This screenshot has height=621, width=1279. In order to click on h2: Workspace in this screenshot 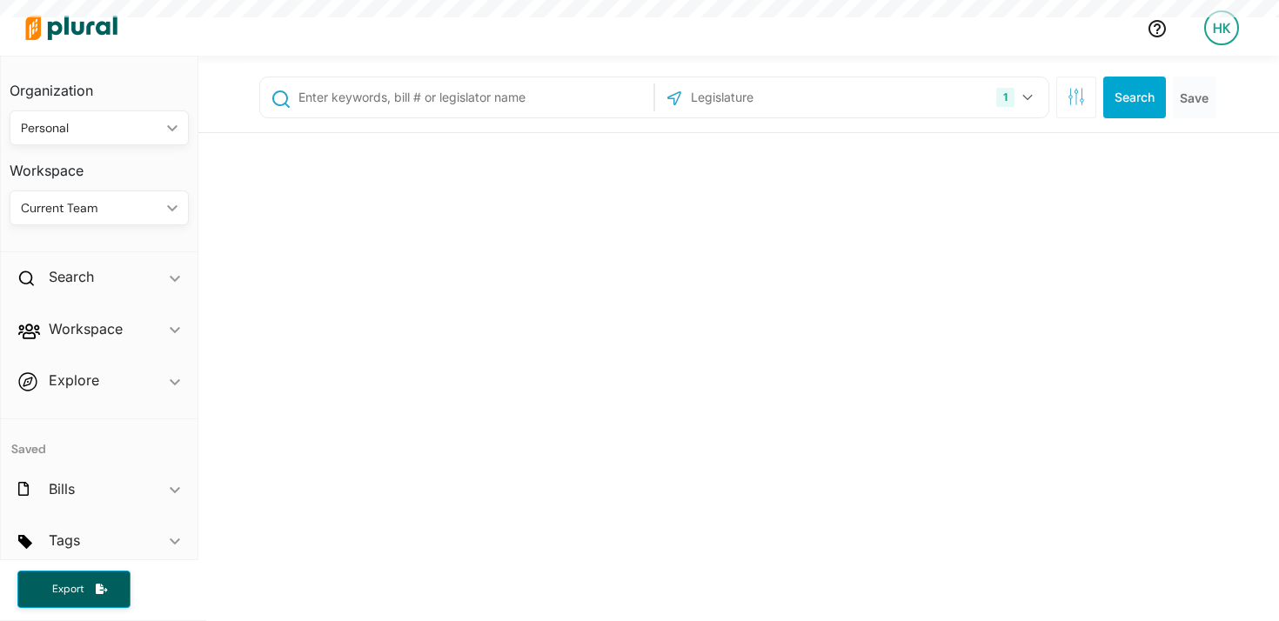, I will do `click(85, 329)`.